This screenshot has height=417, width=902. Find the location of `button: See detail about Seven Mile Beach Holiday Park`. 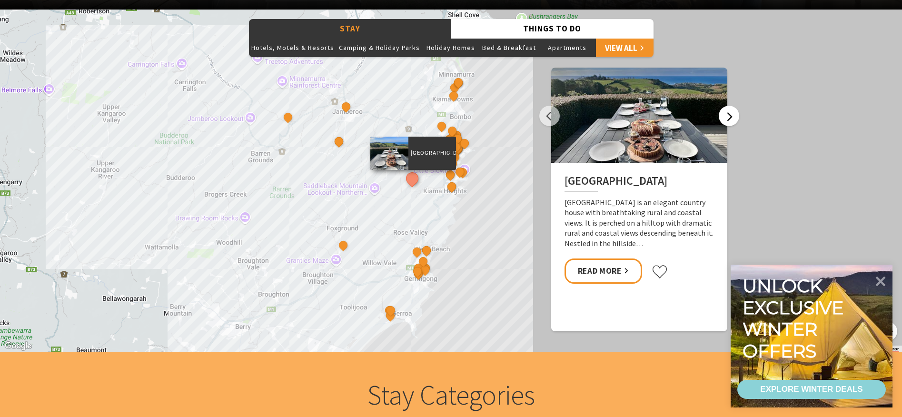

button: See detail about Seven Mile Beach Holiday Park is located at coordinates (390, 316).